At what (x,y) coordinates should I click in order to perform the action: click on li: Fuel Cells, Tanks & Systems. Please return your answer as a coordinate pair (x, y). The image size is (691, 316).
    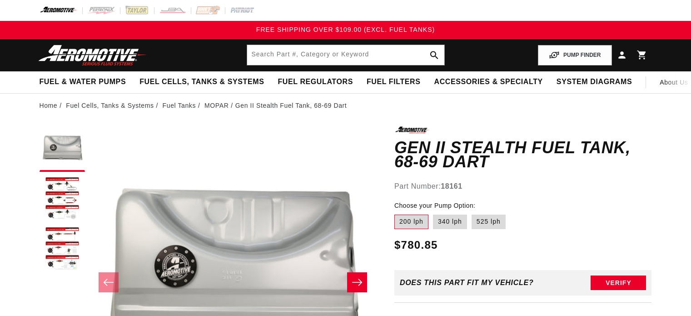
    Looking at the image, I should click on (113, 105).